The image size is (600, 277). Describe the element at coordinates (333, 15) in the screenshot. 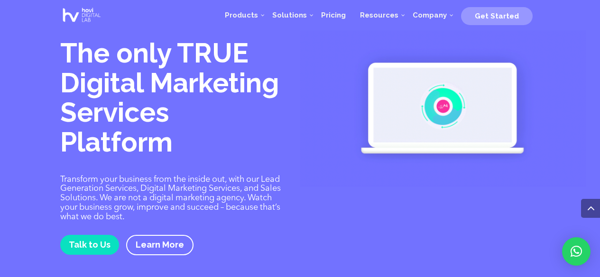

I see `span: Pricing` at that location.